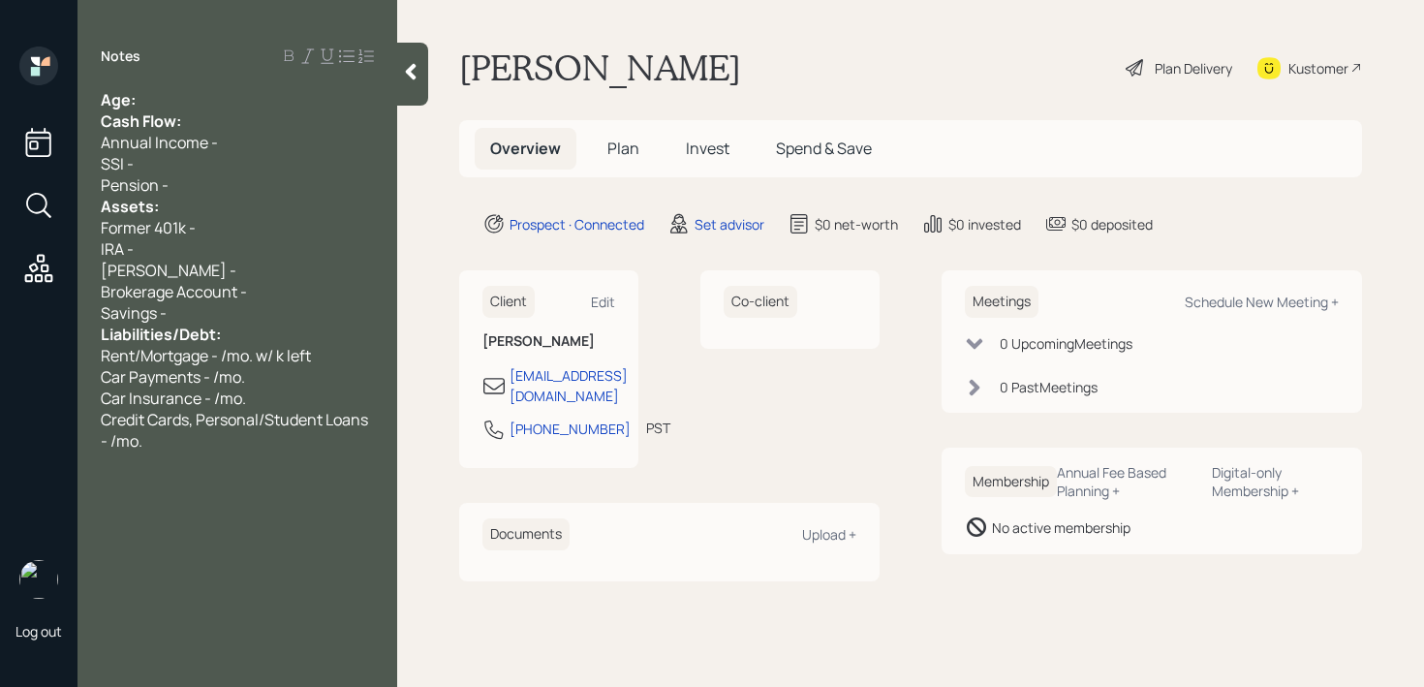 This screenshot has width=1424, height=687. Describe the element at coordinates (161, 334) in the screenshot. I see `span: Liabilities/Debt:` at that location.